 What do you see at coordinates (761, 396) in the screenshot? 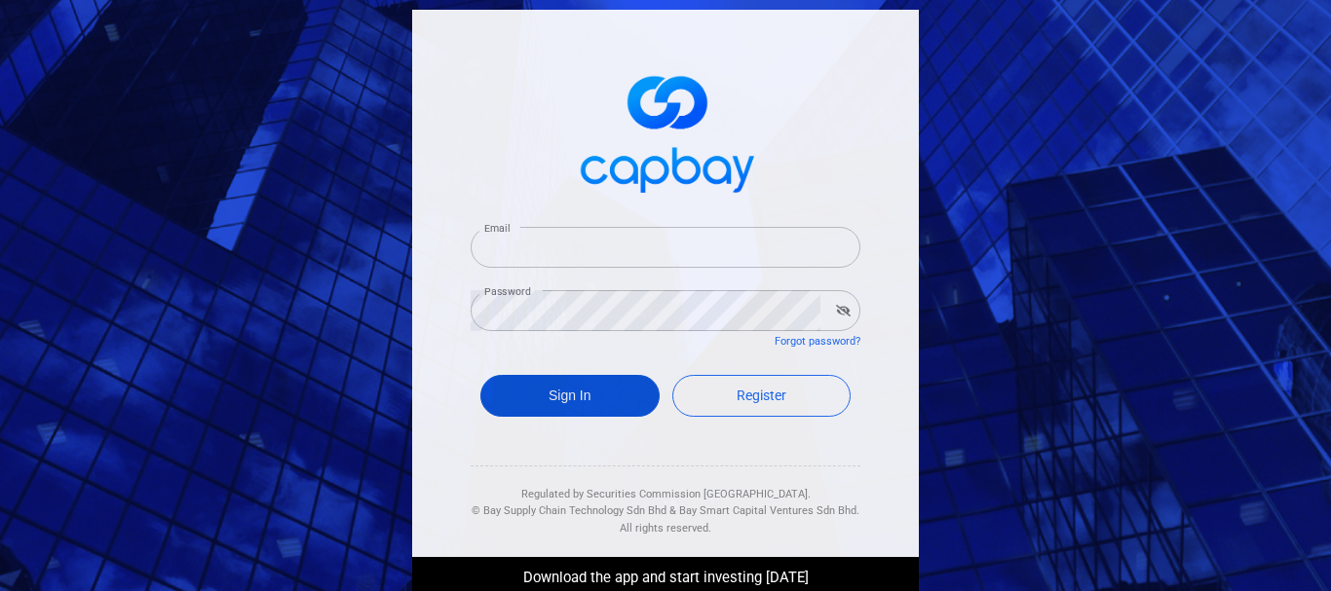
I see `span: Register` at bounding box center [761, 396].